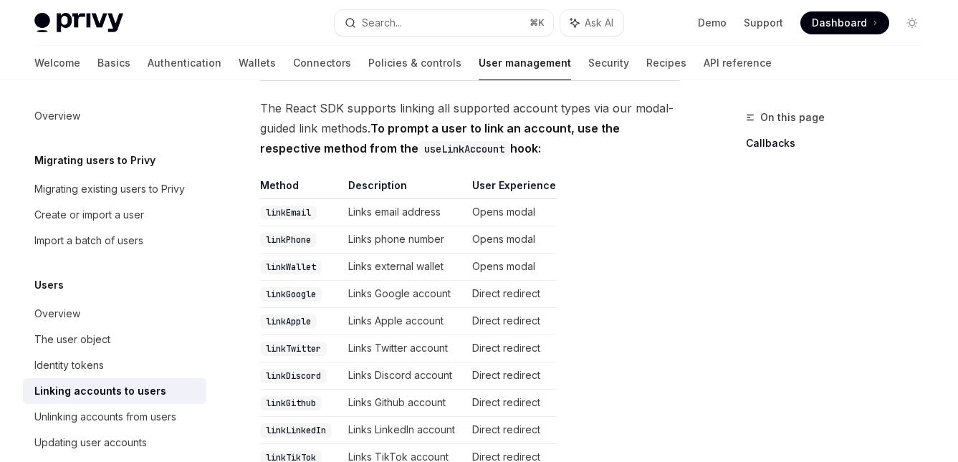  I want to click on div: Linking accounts to users, so click(100, 391).